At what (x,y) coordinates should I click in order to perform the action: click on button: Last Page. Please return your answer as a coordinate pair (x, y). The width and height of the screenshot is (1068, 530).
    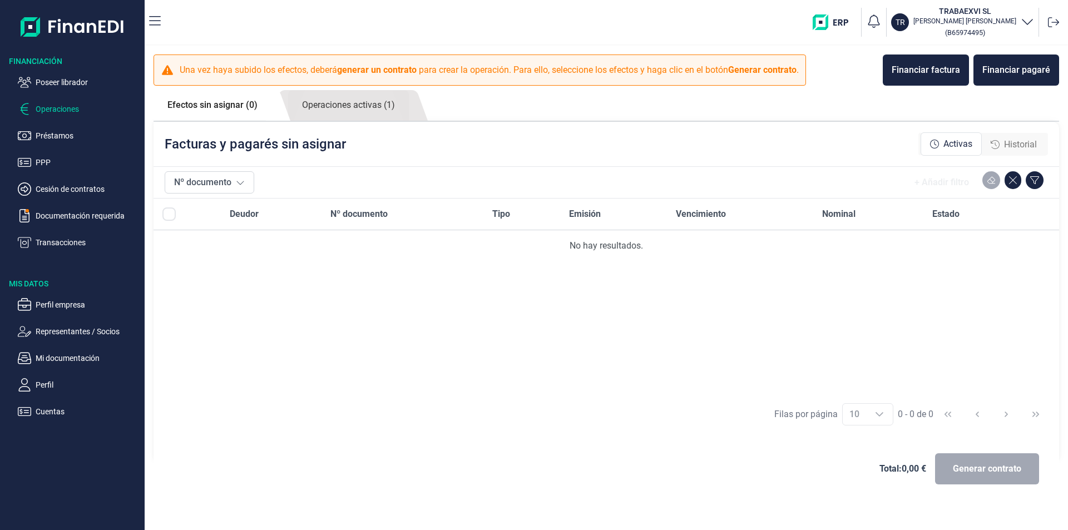
    Looking at the image, I should click on (1036, 414).